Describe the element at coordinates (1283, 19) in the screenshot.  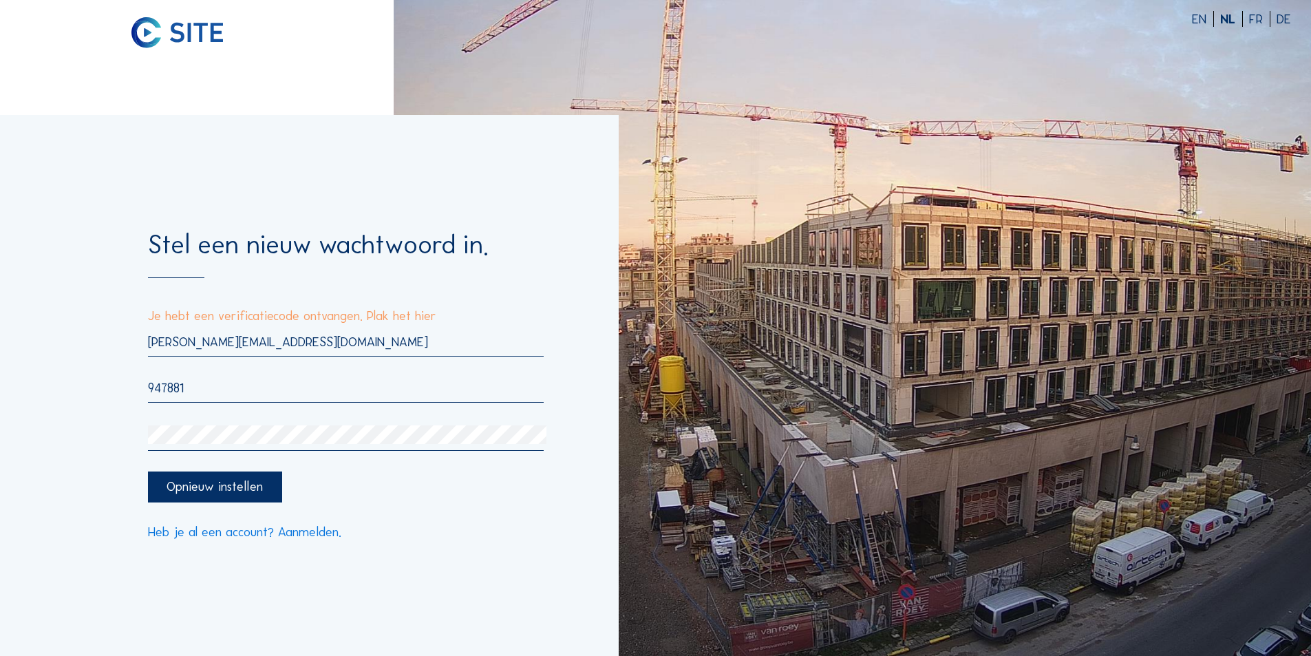
I see `div: DE` at that location.